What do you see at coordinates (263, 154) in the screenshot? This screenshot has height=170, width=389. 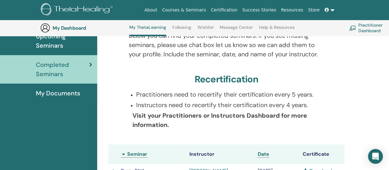 I see `span: Date` at bounding box center [263, 154].